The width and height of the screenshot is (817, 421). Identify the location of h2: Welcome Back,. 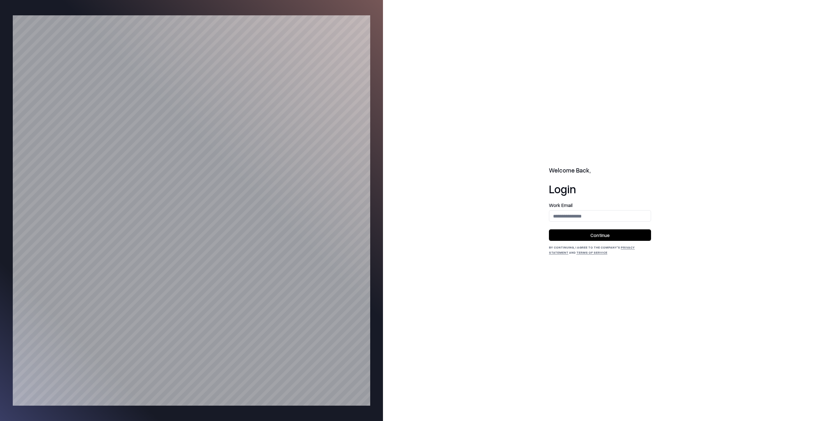
(600, 170).